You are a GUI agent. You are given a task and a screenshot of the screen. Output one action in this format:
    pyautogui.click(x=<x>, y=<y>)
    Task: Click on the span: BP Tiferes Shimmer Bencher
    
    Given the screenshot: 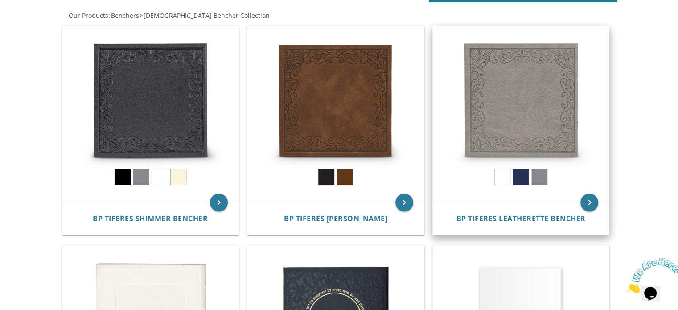 What is the action you would take?
    pyautogui.click(x=150, y=218)
    